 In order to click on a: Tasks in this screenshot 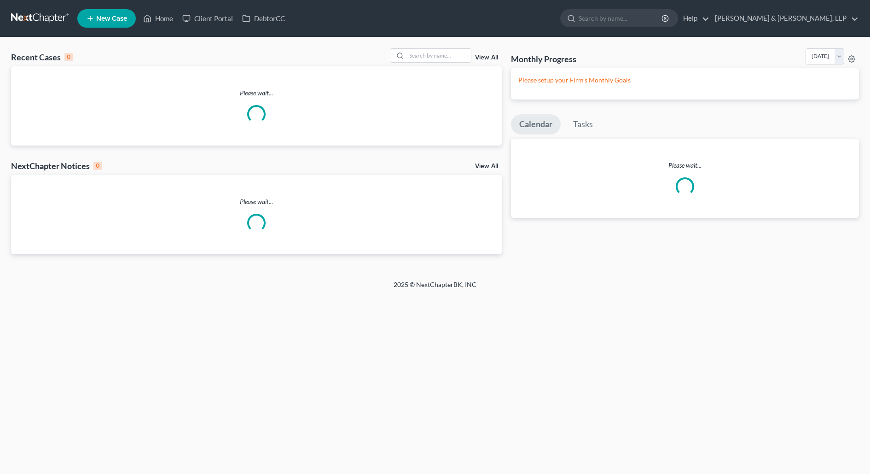, I will do `click(583, 124)`.